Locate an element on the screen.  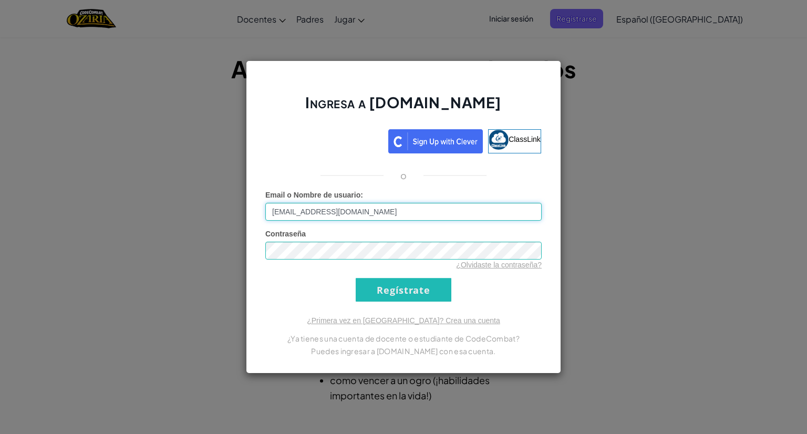
a: ¿Olvidaste la contraseña? is located at coordinates (498, 265).